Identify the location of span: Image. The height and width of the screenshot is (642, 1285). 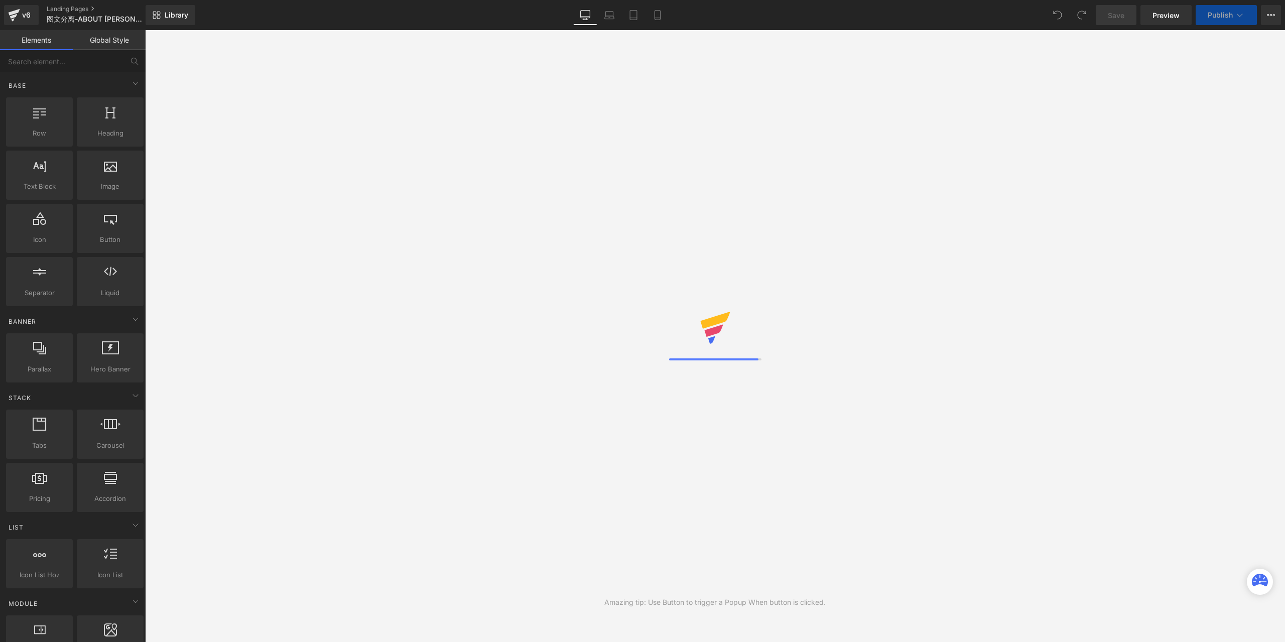
(110, 186).